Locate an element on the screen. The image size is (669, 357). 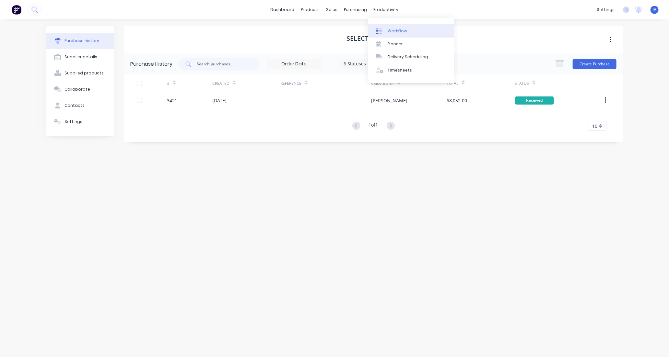
span: IA is located at coordinates (655, 10).